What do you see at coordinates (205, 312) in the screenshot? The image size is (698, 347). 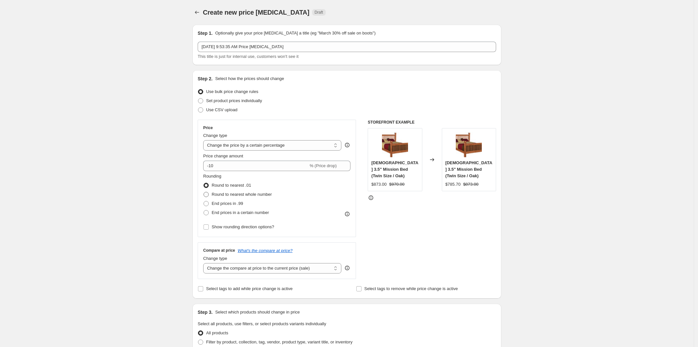 I see `h2: Step 3.` at bounding box center [205, 312].